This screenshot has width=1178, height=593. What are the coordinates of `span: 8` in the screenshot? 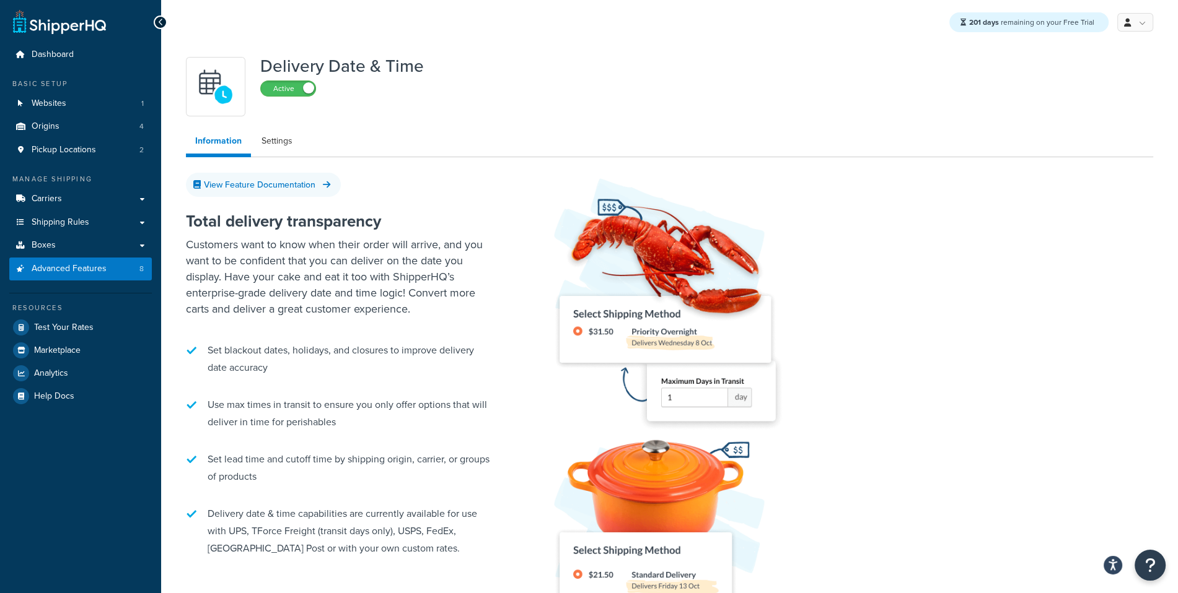 It's located at (141, 269).